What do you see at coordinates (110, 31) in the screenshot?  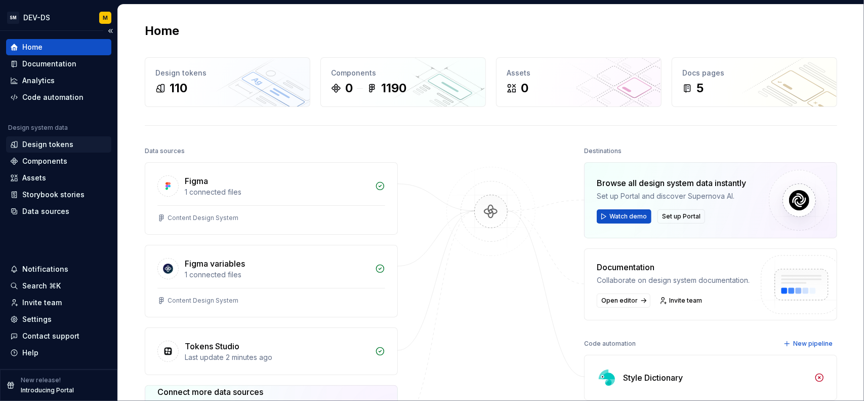 I see `button: Collapse sidebar` at bounding box center [110, 31].